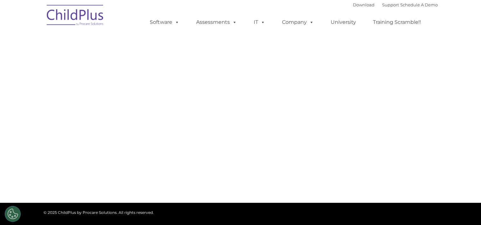 This screenshot has height=225, width=481. Describe the element at coordinates (13, 214) in the screenshot. I see `button: Cookies Settings` at that location.